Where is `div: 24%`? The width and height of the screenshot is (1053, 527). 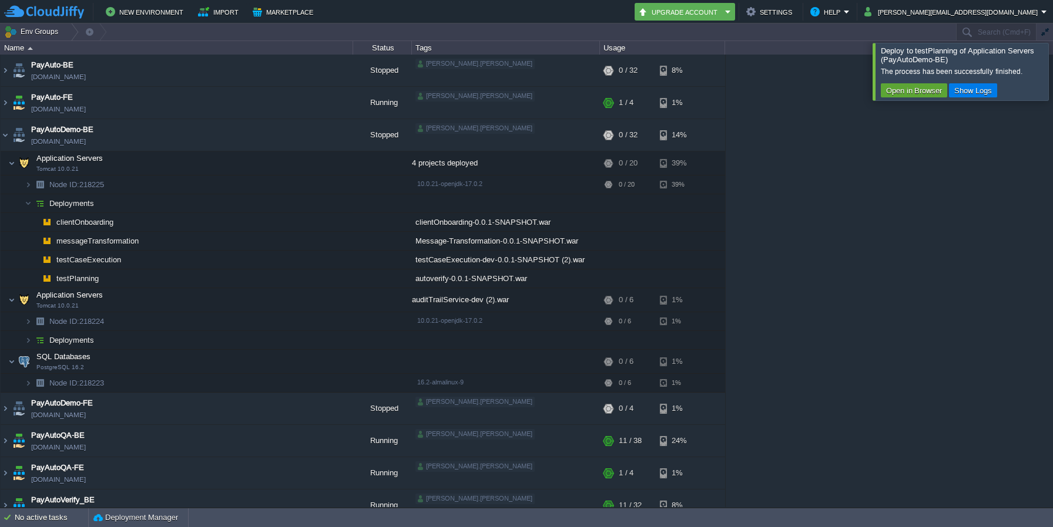
div: 24% is located at coordinates (678, 441).